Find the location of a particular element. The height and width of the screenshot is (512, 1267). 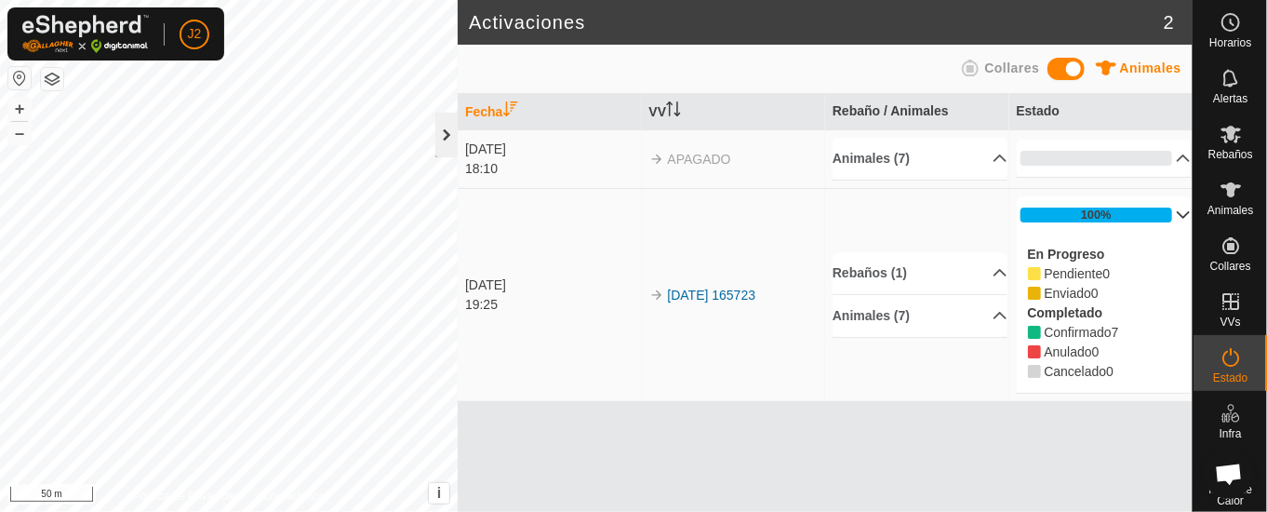

label: En Progreso is located at coordinates (1066, 254).